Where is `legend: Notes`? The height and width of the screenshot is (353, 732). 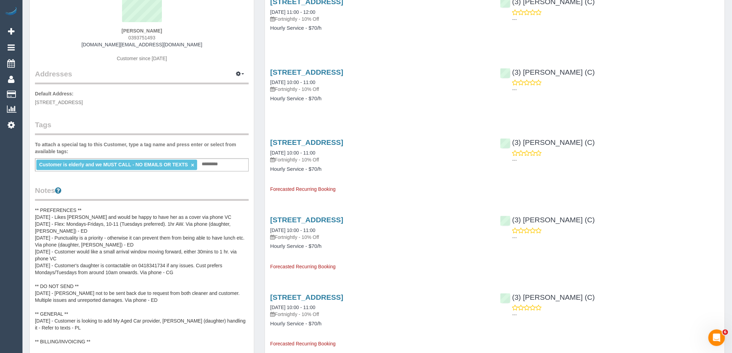
legend: Notes is located at coordinates (142, 193).